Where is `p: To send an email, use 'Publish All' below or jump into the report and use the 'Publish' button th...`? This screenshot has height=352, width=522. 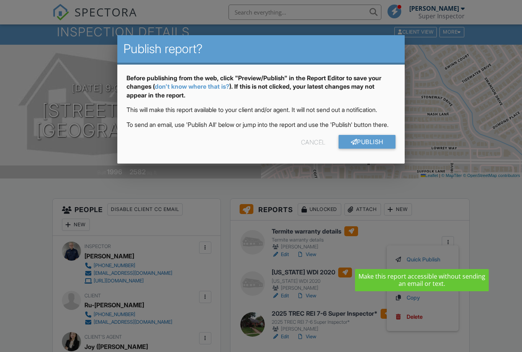 p: To send an email, use 'Publish All' below or jump into the report and use the 'Publish' button th... is located at coordinates (260, 124).